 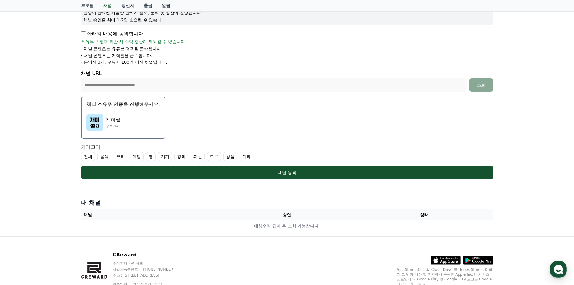 I want to click on p: - 동영상 3개, 구독자 100명 이상 채널입니다., so click(x=124, y=62).